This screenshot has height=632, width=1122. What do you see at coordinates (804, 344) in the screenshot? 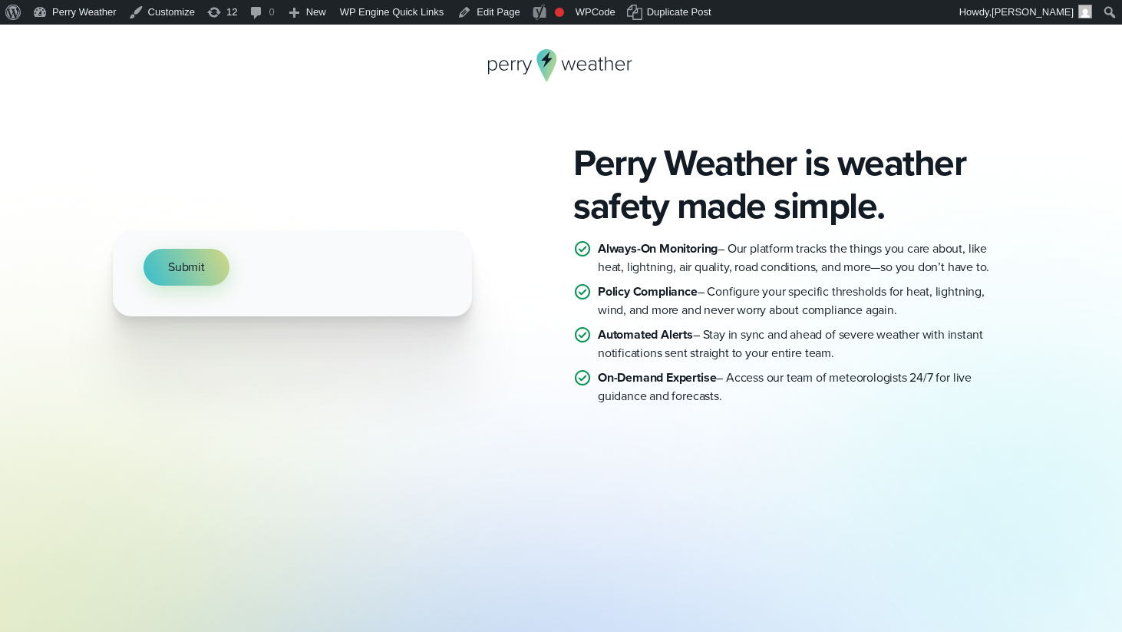
I see `p: – Stay in sync and ahead of severe weather with instant notifications sent straight to your entir...` at bounding box center [804, 344].